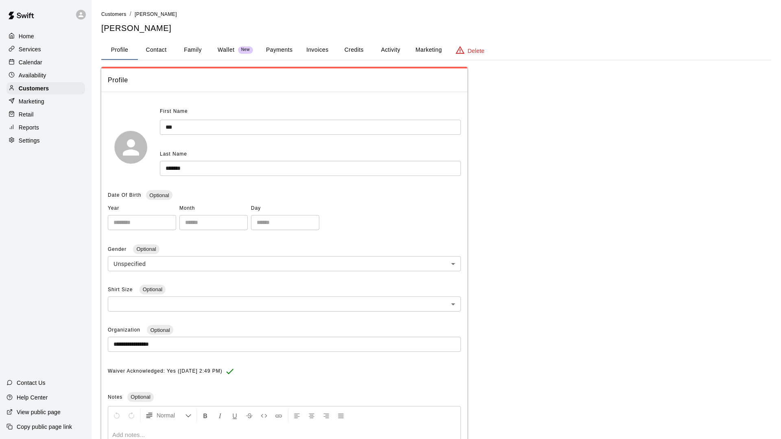 The image size is (781, 439). What do you see at coordinates (168, 415) in the screenshot?
I see `button: Formatting Options` at bounding box center [168, 415].